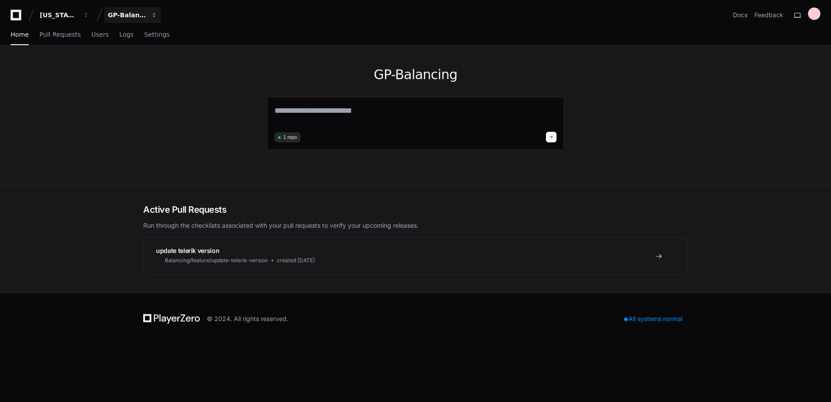  Describe the element at coordinates (740, 15) in the screenshot. I see `a: Docs` at that location.